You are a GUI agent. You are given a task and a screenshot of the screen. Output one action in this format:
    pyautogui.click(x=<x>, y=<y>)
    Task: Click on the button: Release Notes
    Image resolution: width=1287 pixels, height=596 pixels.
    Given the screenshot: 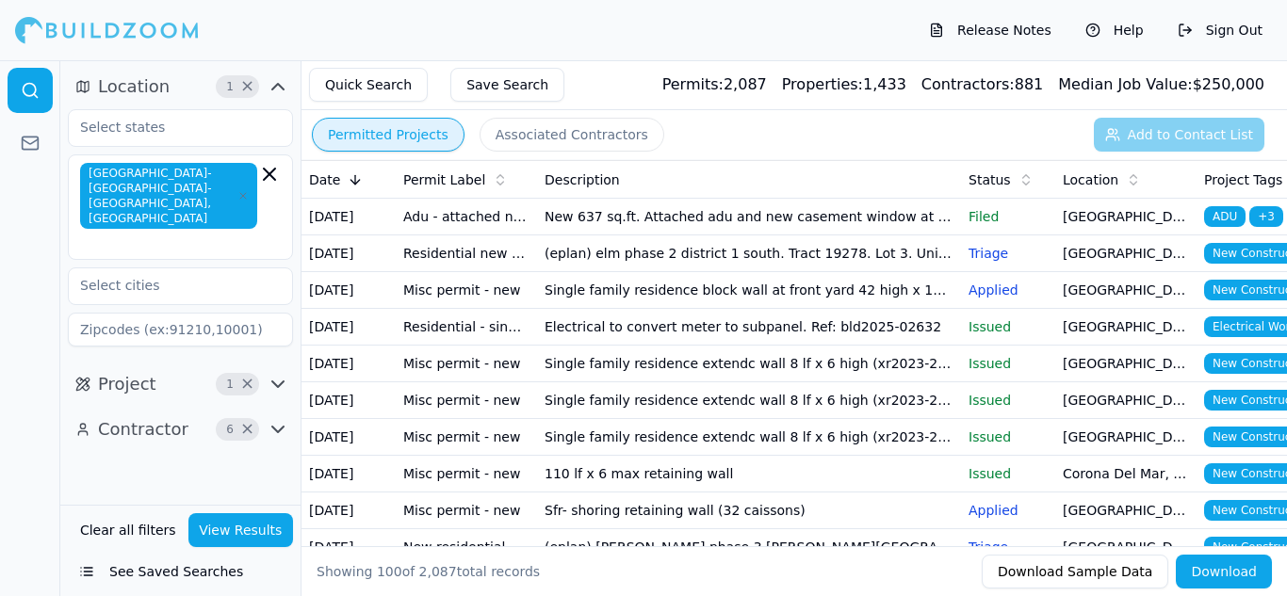 What is the action you would take?
    pyautogui.click(x=990, y=30)
    